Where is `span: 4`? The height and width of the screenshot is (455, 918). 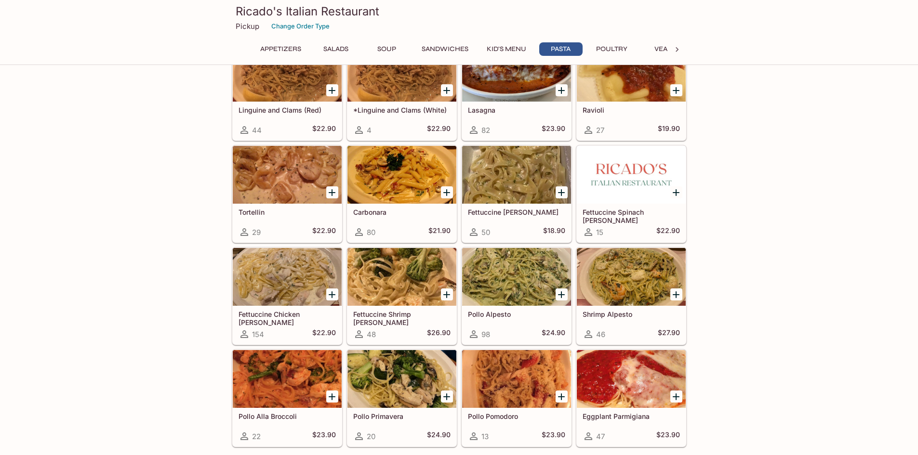
span: 4 is located at coordinates (369, 130).